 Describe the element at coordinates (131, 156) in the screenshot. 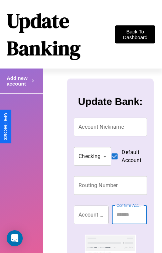

I see `span: Default Account` at that location.